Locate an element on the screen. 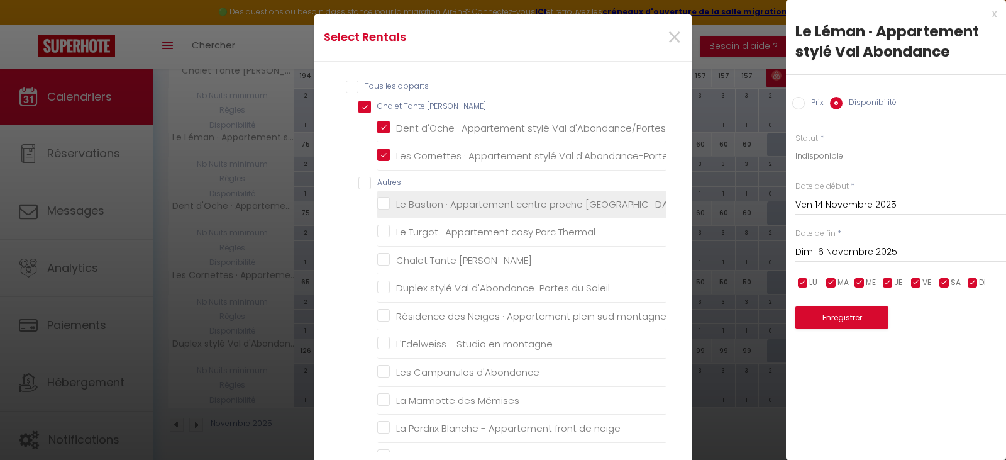 Image resolution: width=1006 pixels, height=460 pixels. h4: Select Rentals is located at coordinates (440, 37).